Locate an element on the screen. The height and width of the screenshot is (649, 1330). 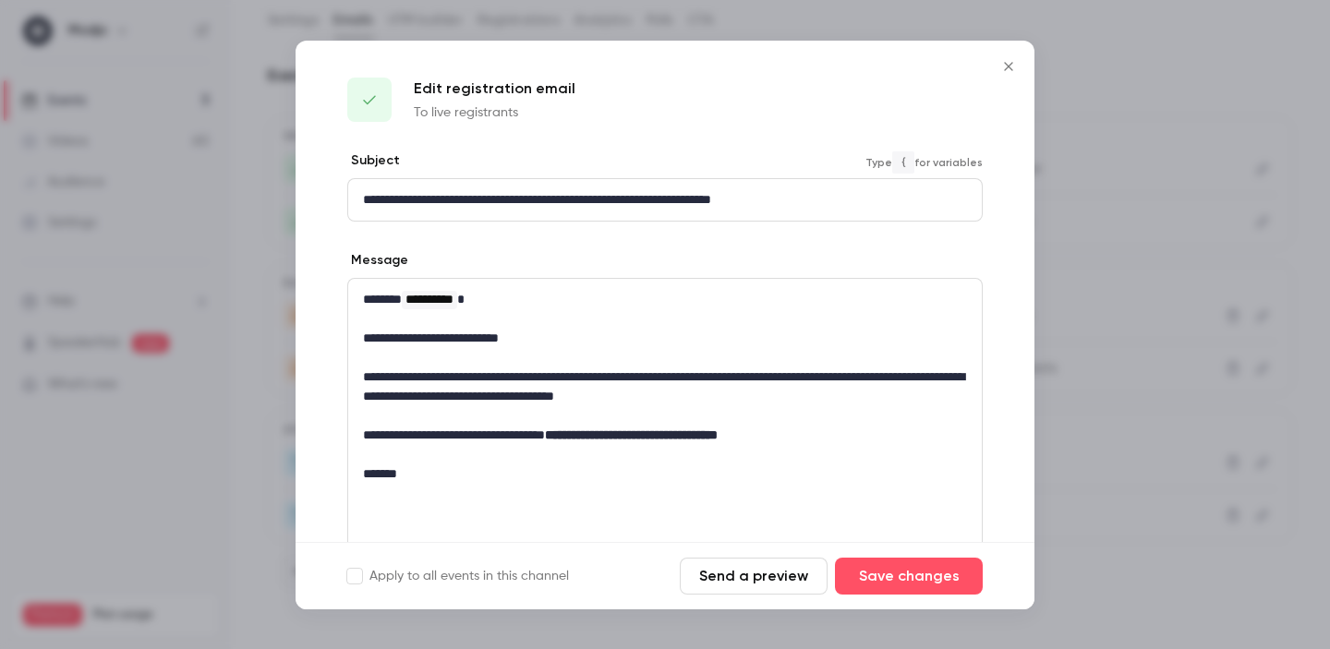
label: Subject is located at coordinates (373, 161).